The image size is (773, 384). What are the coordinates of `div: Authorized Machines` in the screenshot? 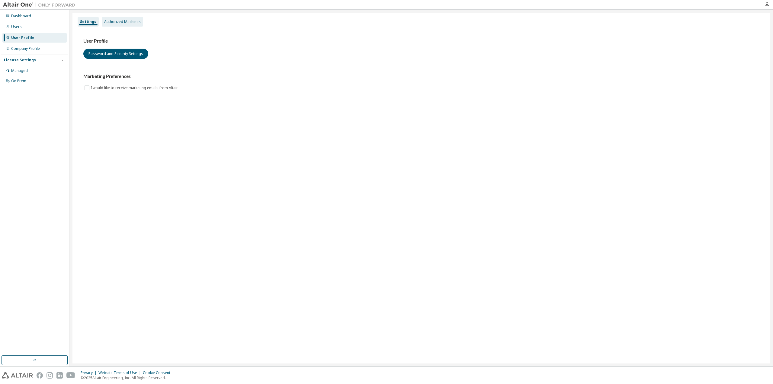 It's located at (122, 22).